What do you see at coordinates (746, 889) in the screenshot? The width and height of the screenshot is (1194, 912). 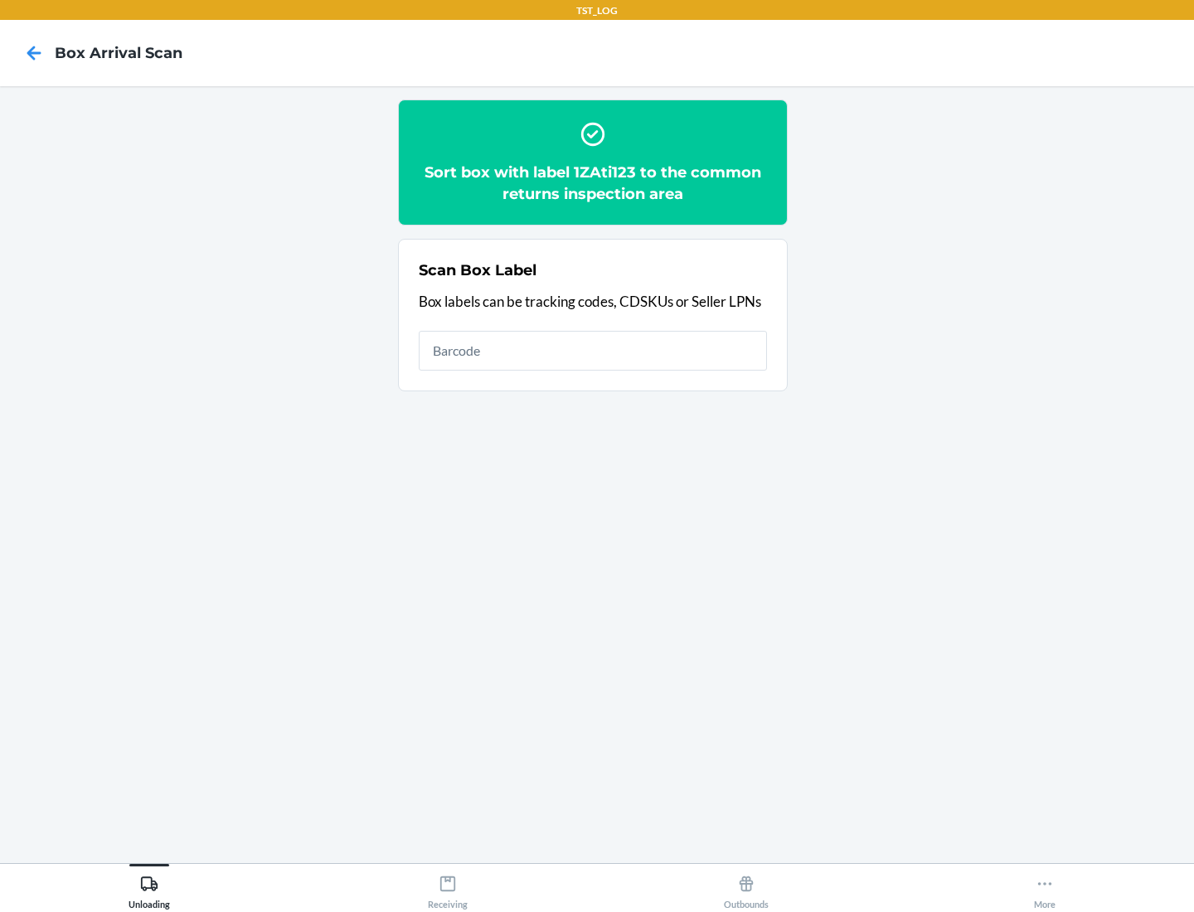 I see `div: Outbounds` at bounding box center [746, 889].